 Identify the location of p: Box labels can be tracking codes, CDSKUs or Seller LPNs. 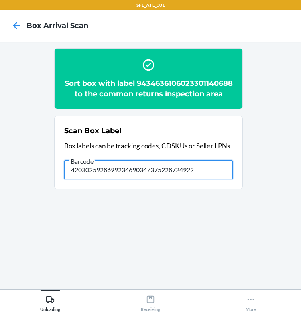
(149, 146).